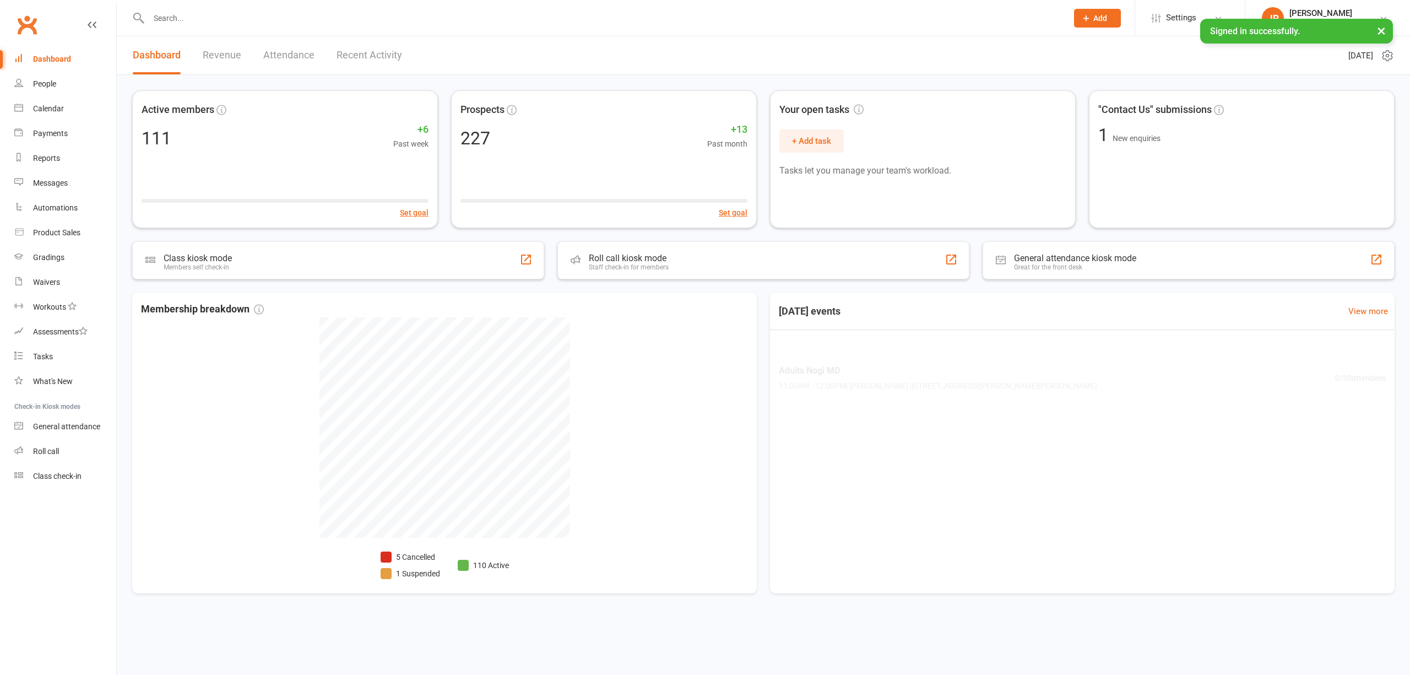  What do you see at coordinates (65, 84) in the screenshot?
I see `a: People` at bounding box center [65, 84].